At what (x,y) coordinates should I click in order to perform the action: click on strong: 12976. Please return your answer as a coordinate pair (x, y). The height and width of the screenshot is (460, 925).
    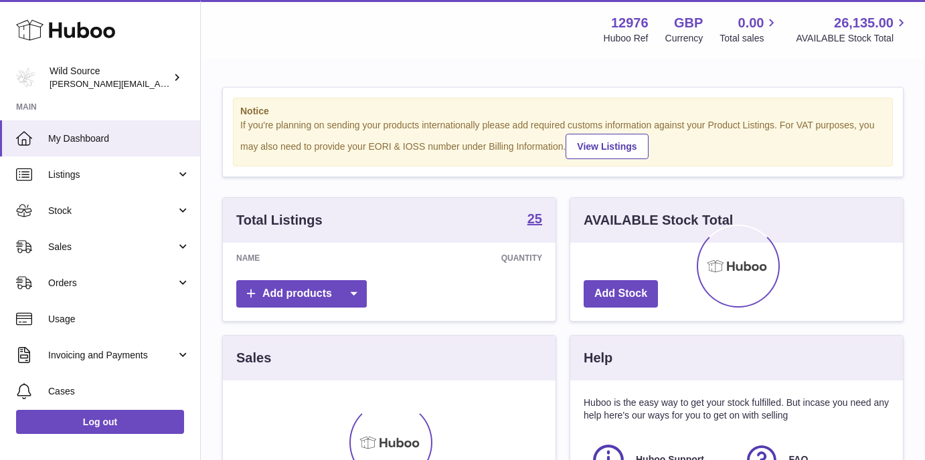
    Looking at the image, I should click on (630, 23).